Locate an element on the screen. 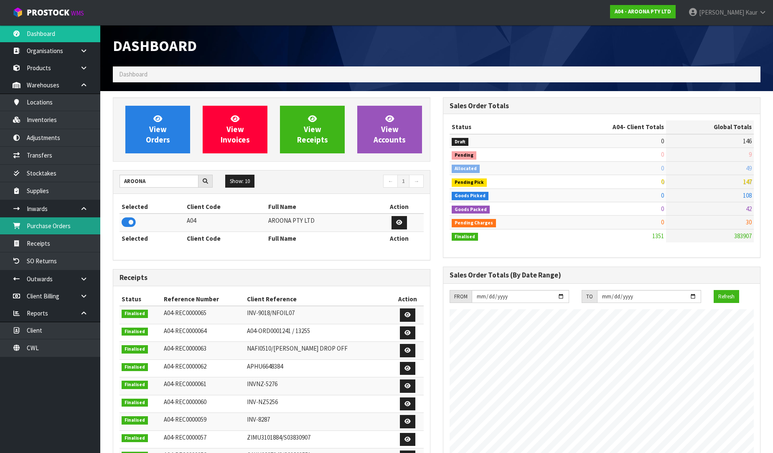 This screenshot has width=773, height=453. span: A04-REC0000059 is located at coordinates (185, 419).